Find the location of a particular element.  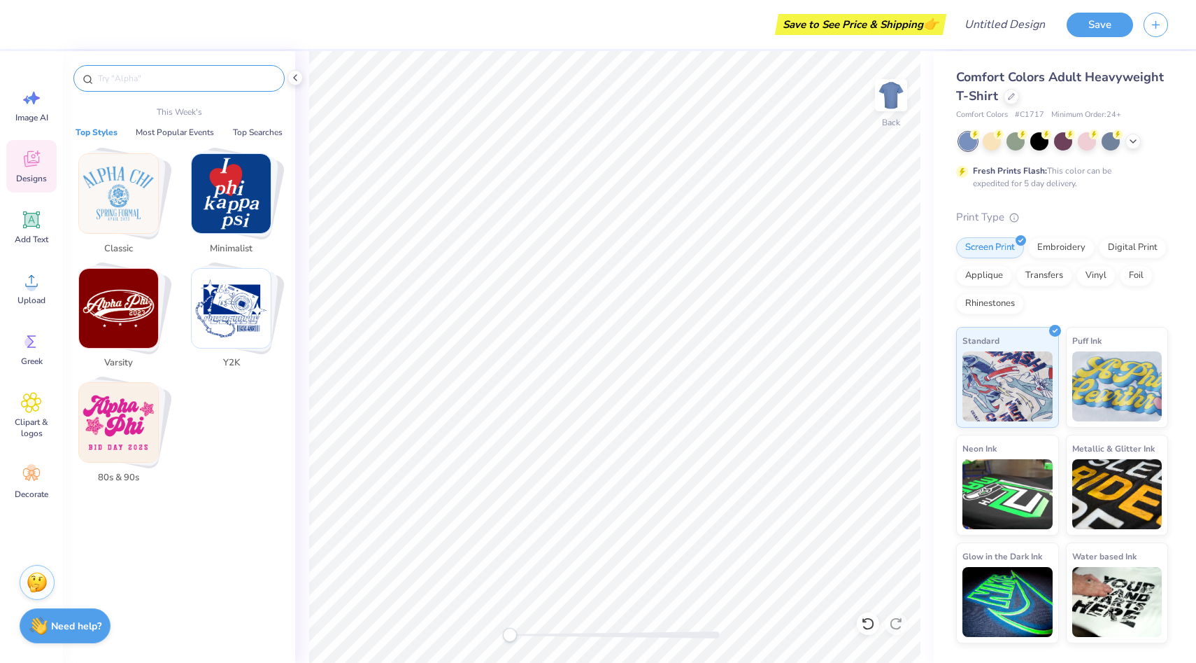

span: Classic is located at coordinates (118, 249).